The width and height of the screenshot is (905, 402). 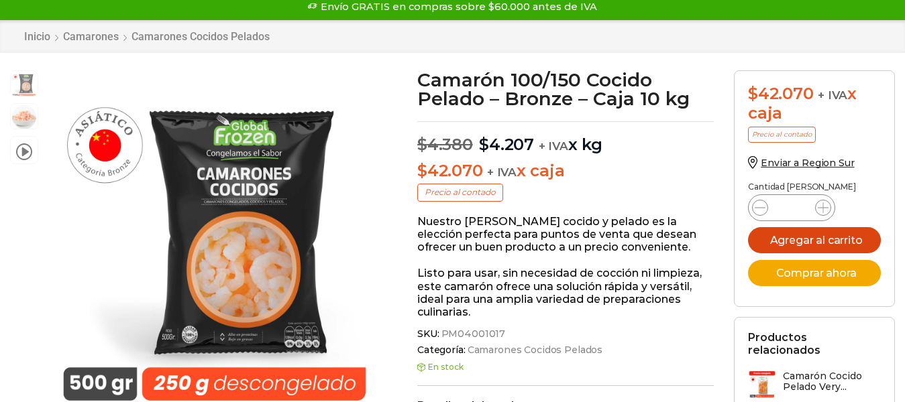 What do you see at coordinates (791, 208) in the screenshot?
I see `input: Product quantity` at bounding box center [791, 208].